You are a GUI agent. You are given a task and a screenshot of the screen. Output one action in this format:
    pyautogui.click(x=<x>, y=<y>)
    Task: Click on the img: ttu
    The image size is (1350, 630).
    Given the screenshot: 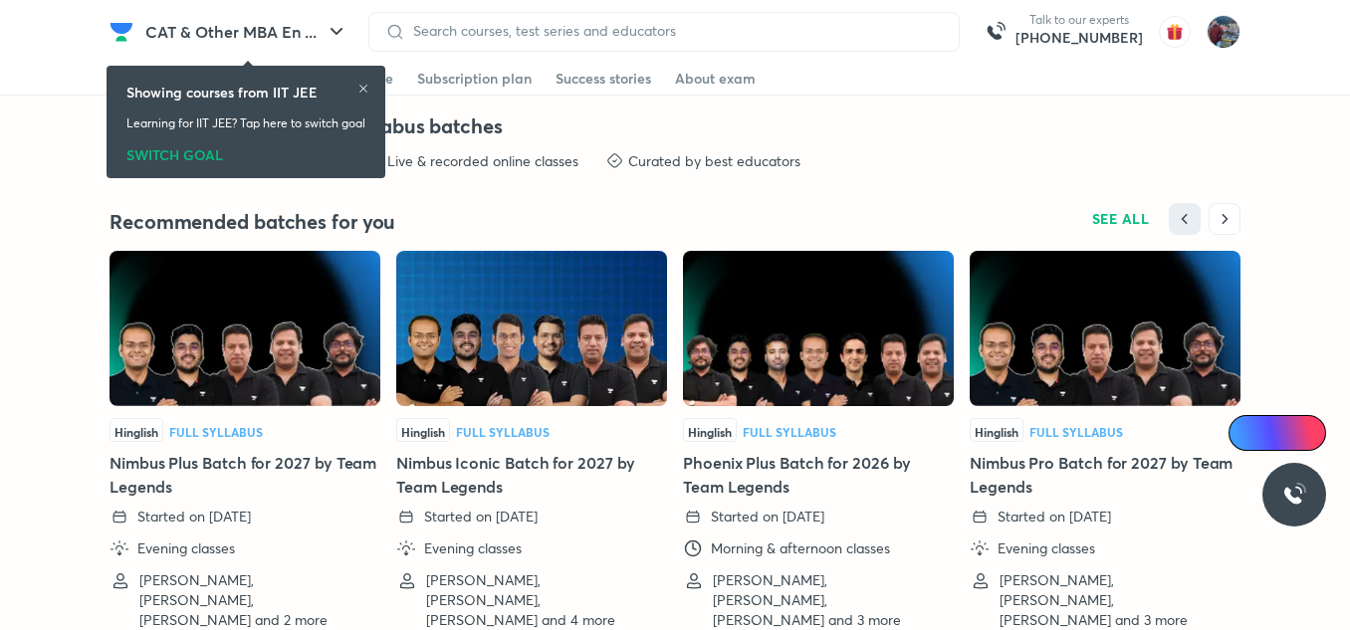 What is the action you would take?
    pyautogui.click(x=1295, y=495)
    